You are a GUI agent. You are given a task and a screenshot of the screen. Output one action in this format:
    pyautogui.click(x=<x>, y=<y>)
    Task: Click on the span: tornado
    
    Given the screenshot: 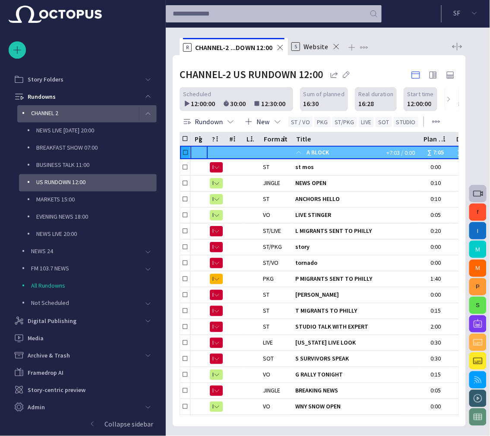 What is the action you would take?
    pyautogui.click(x=355, y=263)
    